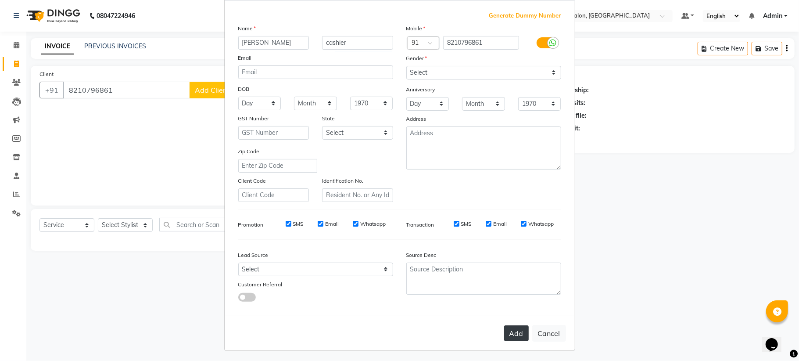  I want to click on input: GST Number, so click(274, 132).